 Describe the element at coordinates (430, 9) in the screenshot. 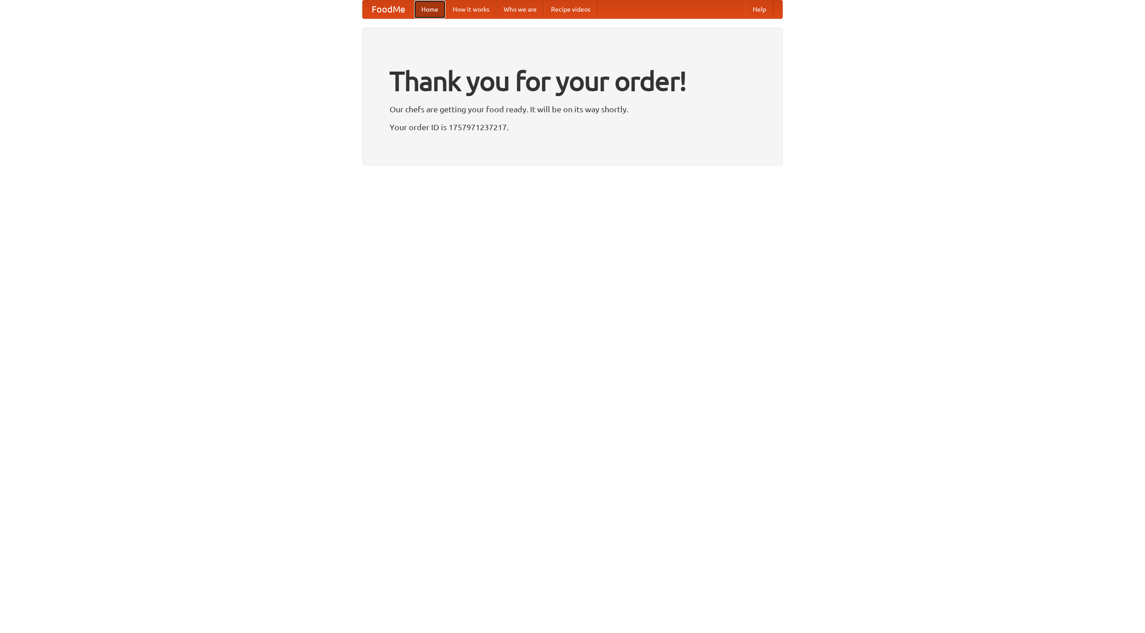

I see `a: Home` at that location.